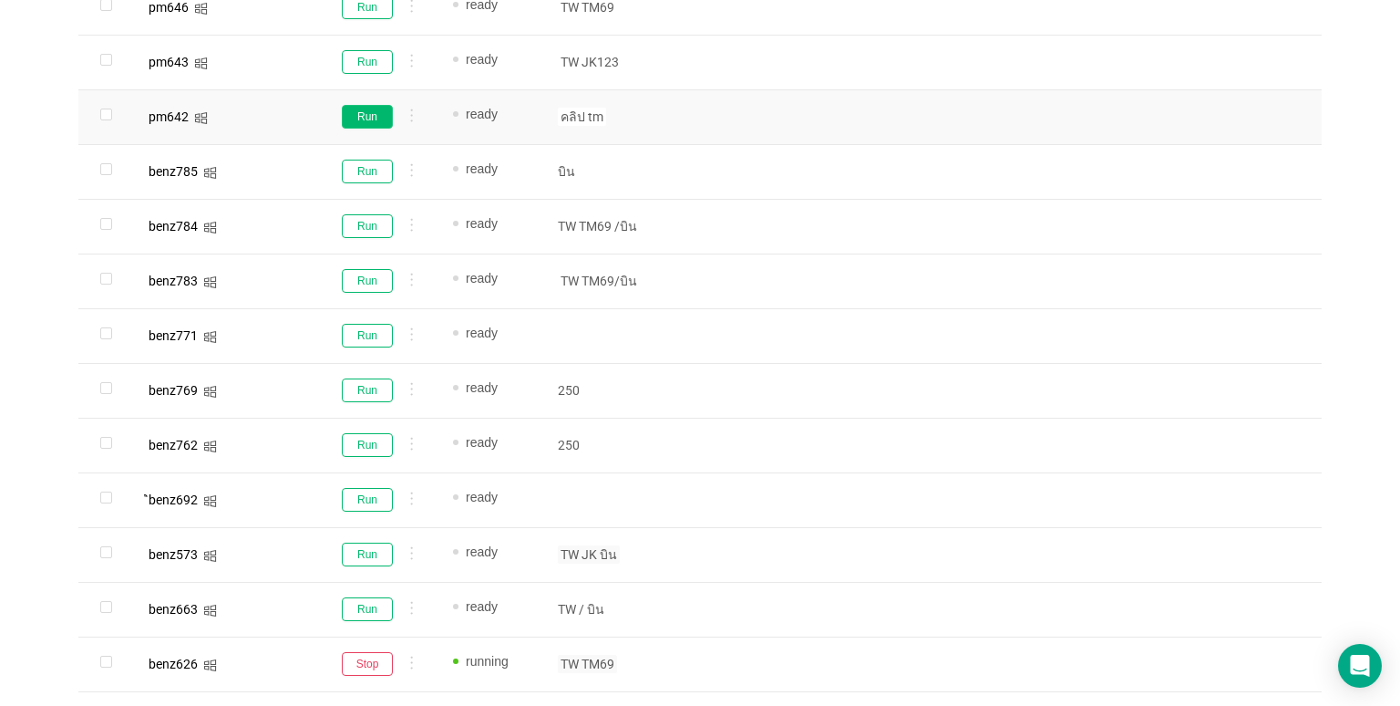  I want to click on p: บิน, so click(624, 171).